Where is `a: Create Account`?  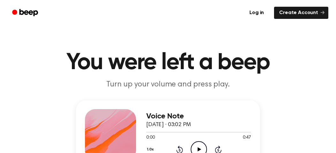
a: Create Account is located at coordinates (301, 13).